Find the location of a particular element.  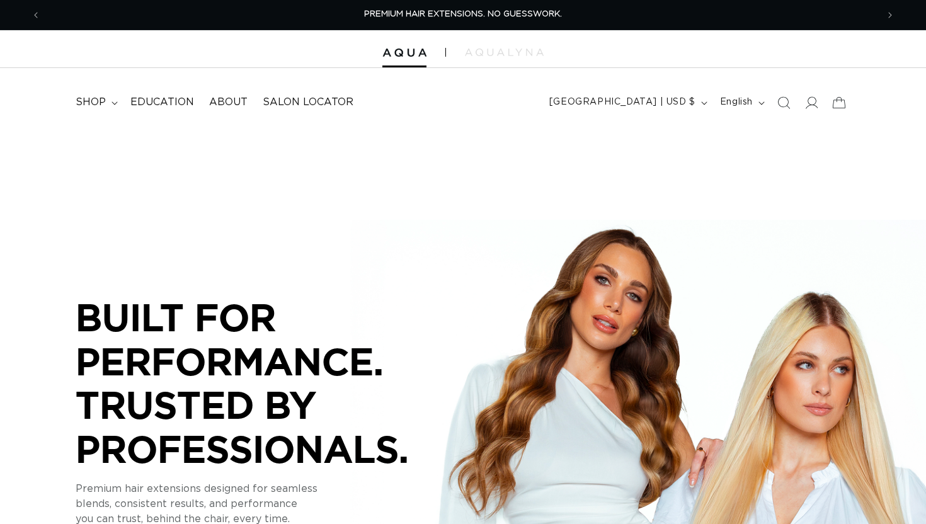

span: About is located at coordinates (228, 102).